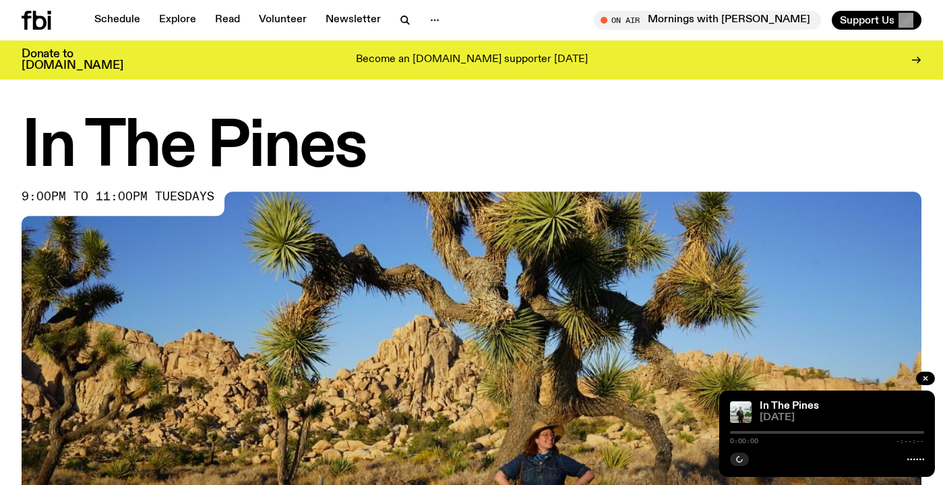  I want to click on a: Newsletter, so click(353, 20).